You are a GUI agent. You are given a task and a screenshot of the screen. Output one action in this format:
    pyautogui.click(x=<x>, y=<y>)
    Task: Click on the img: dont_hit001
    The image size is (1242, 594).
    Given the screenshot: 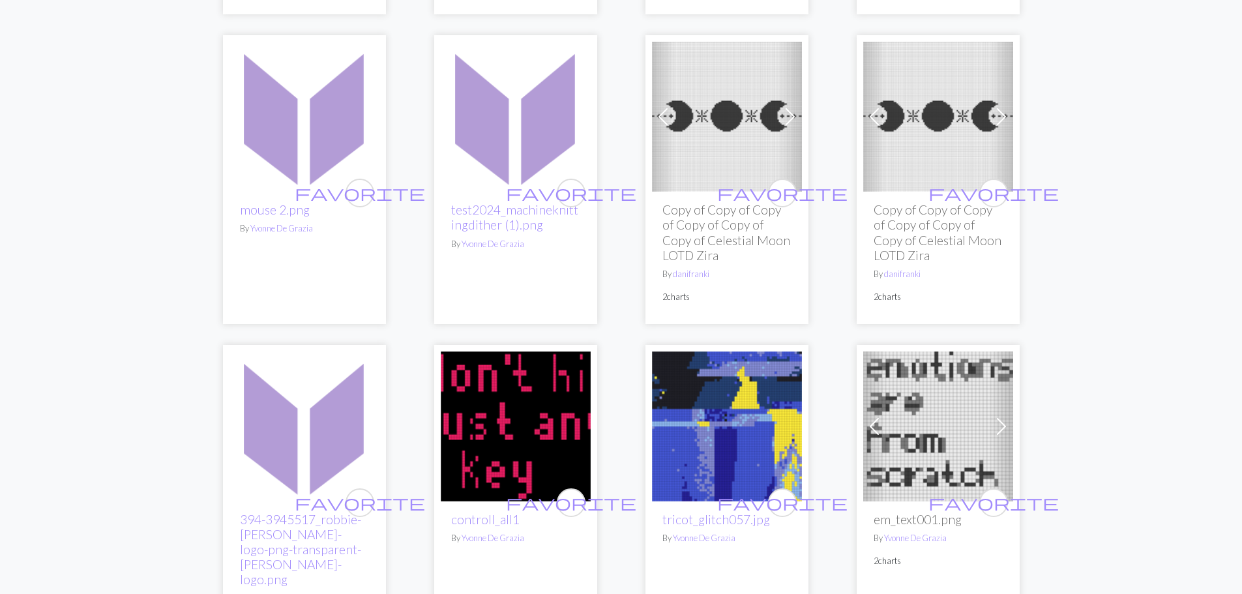 What is the action you would take?
    pyautogui.click(x=516, y=426)
    